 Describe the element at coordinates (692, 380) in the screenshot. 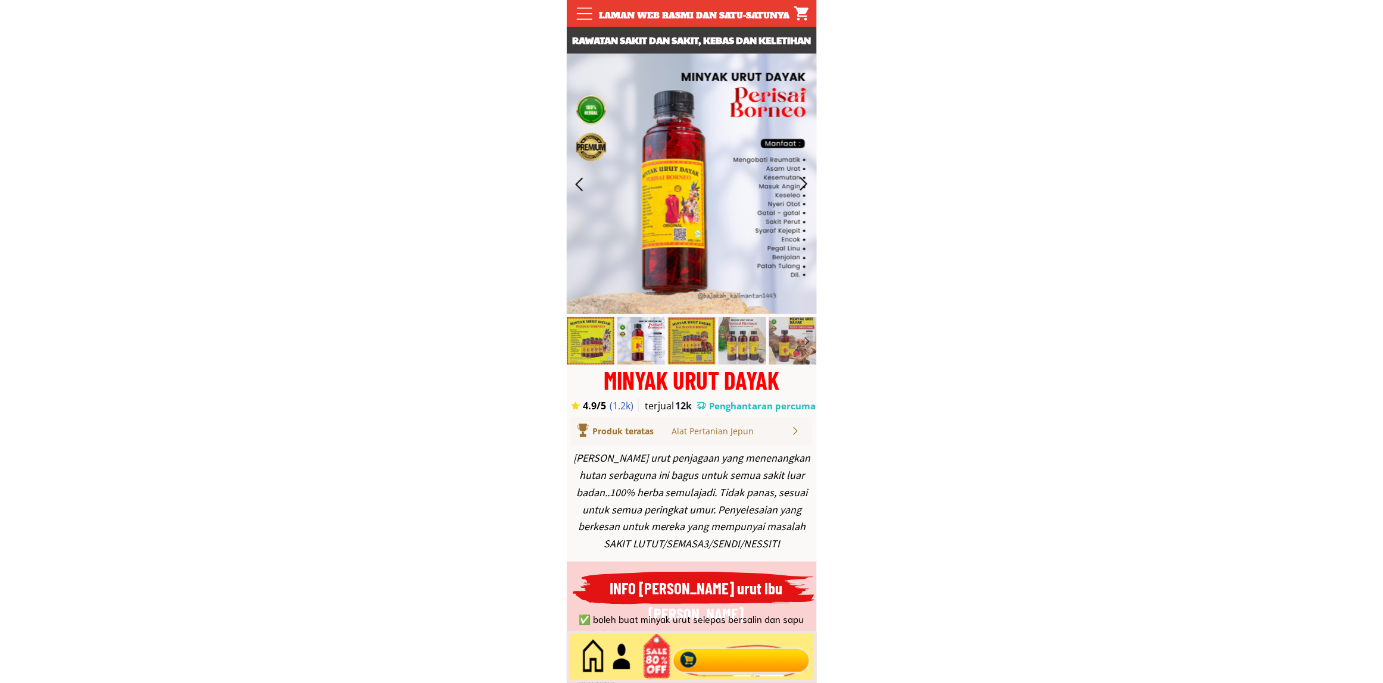

I see `div: MINYAK URUT DAYAK` at that location.